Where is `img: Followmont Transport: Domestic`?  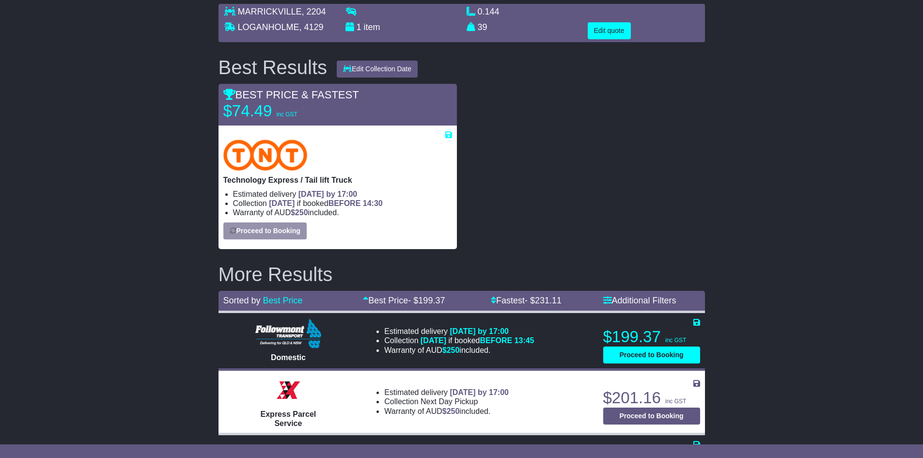 img: Followmont Transport: Domestic is located at coordinates (288, 334).